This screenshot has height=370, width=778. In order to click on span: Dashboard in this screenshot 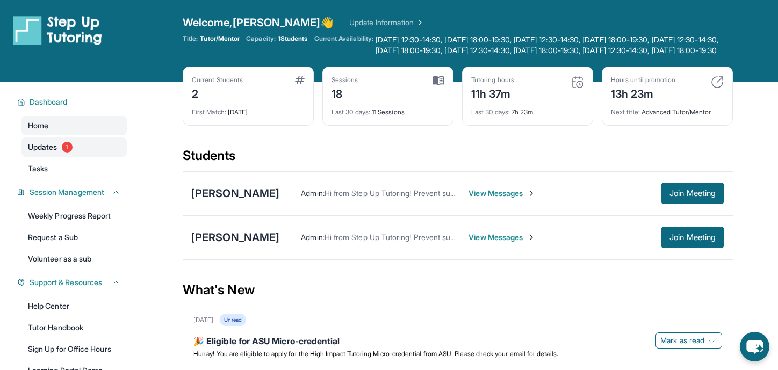, I will do `click(48, 102)`.